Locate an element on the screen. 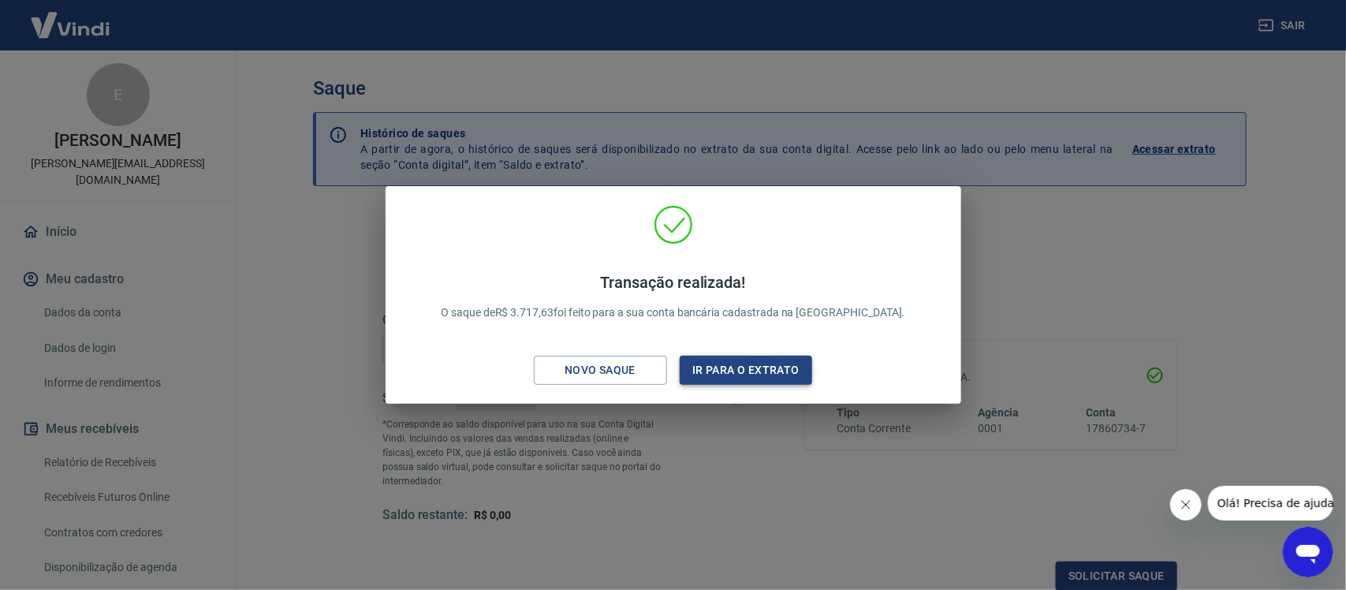 This screenshot has height=590, width=1346. button: Novo saque is located at coordinates (600, 370).